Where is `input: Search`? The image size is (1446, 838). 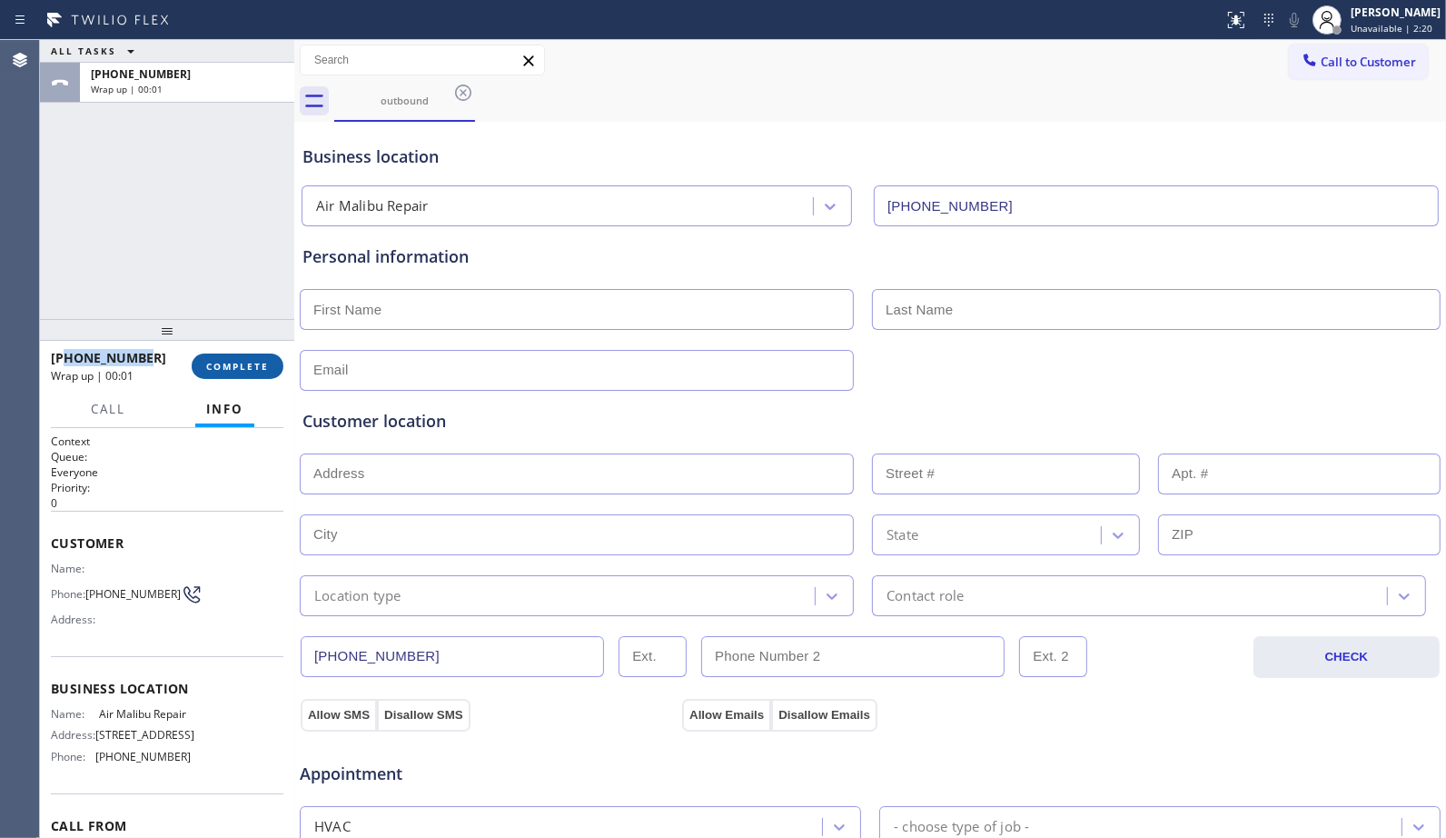 input: Search is located at coordinates (422, 60).